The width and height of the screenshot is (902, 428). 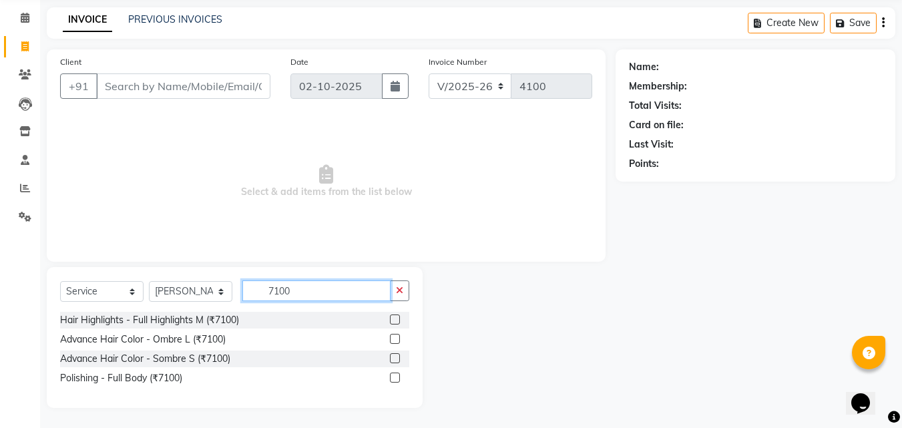 What do you see at coordinates (853, 23) in the screenshot?
I see `button: Save` at bounding box center [853, 23].